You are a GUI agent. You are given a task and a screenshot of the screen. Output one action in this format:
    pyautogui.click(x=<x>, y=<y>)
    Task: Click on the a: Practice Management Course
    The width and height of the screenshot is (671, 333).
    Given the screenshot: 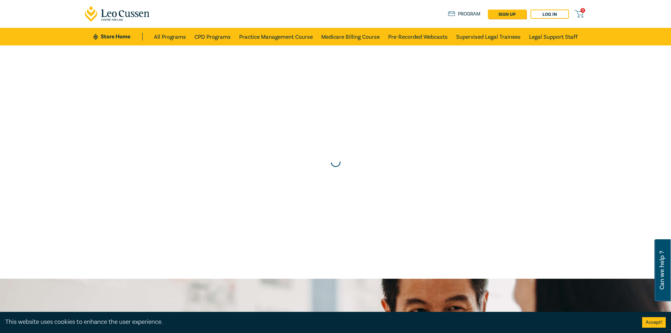 What is the action you would take?
    pyautogui.click(x=276, y=37)
    